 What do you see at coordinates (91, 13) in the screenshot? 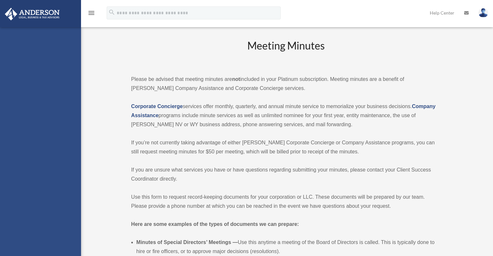
I see `i: menu` at bounding box center [91, 13].